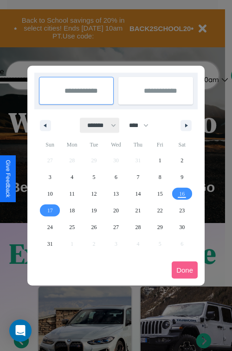 The height and width of the screenshot is (351, 232). I want to click on span: 26, so click(94, 227).